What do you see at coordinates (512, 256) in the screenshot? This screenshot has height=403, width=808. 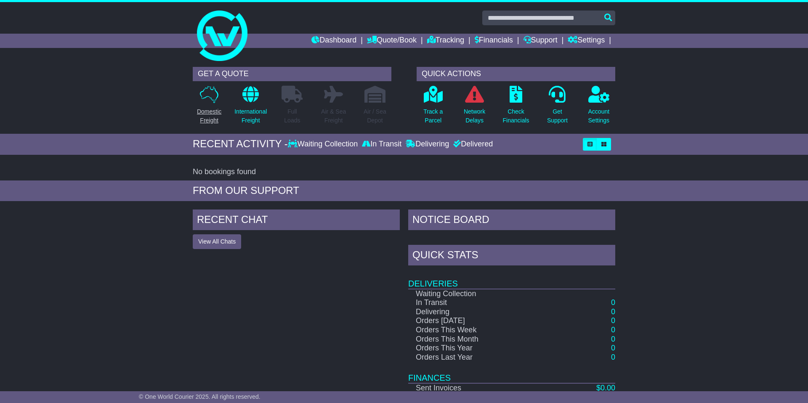 I see `div: Quick Stats` at bounding box center [512, 256].